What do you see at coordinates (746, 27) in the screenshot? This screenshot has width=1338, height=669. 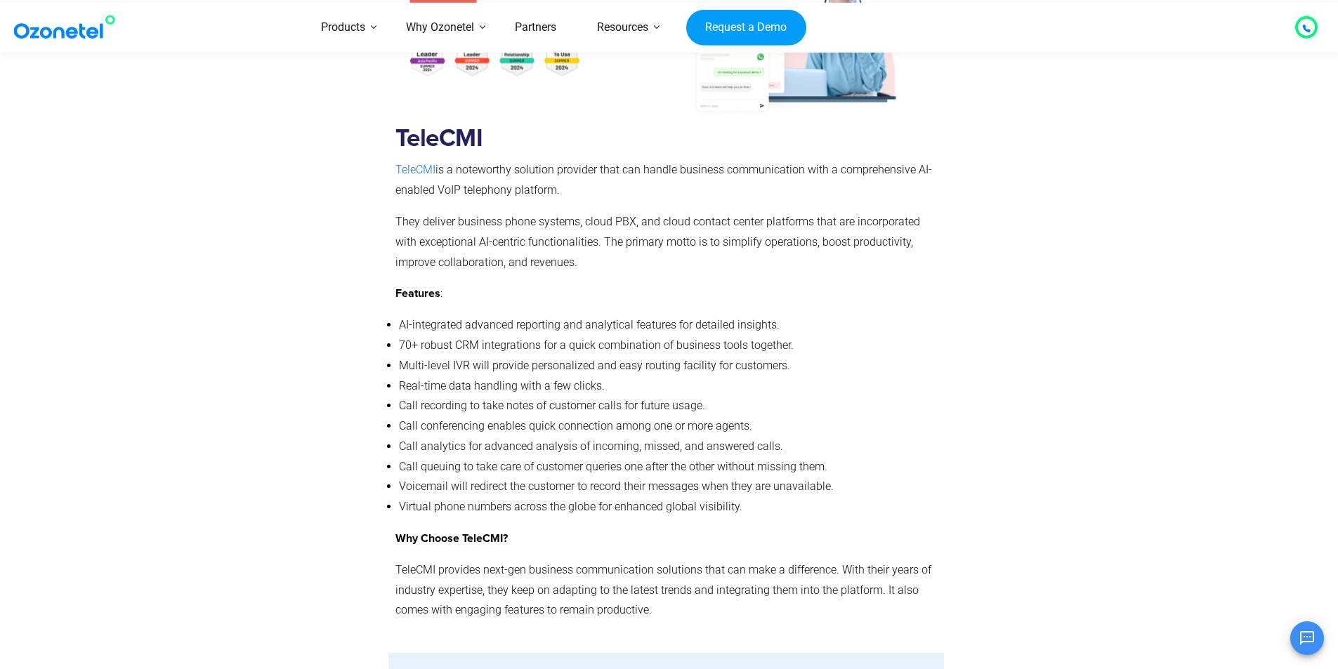 I see `a: Request a Demo` at bounding box center [746, 27].